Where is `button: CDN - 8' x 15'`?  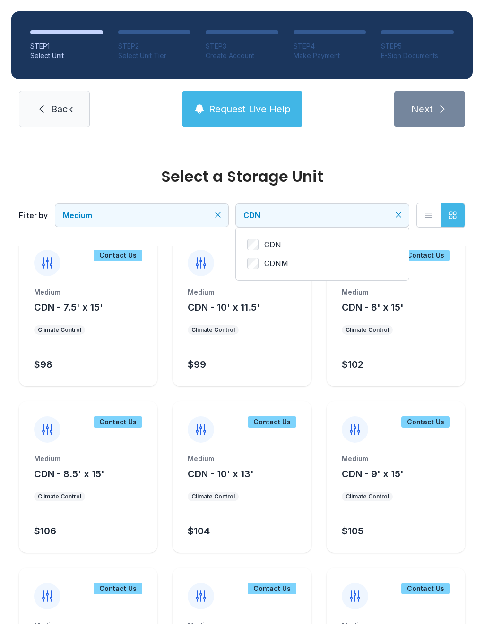
button: CDN - 8' x 15' is located at coordinates (372, 307).